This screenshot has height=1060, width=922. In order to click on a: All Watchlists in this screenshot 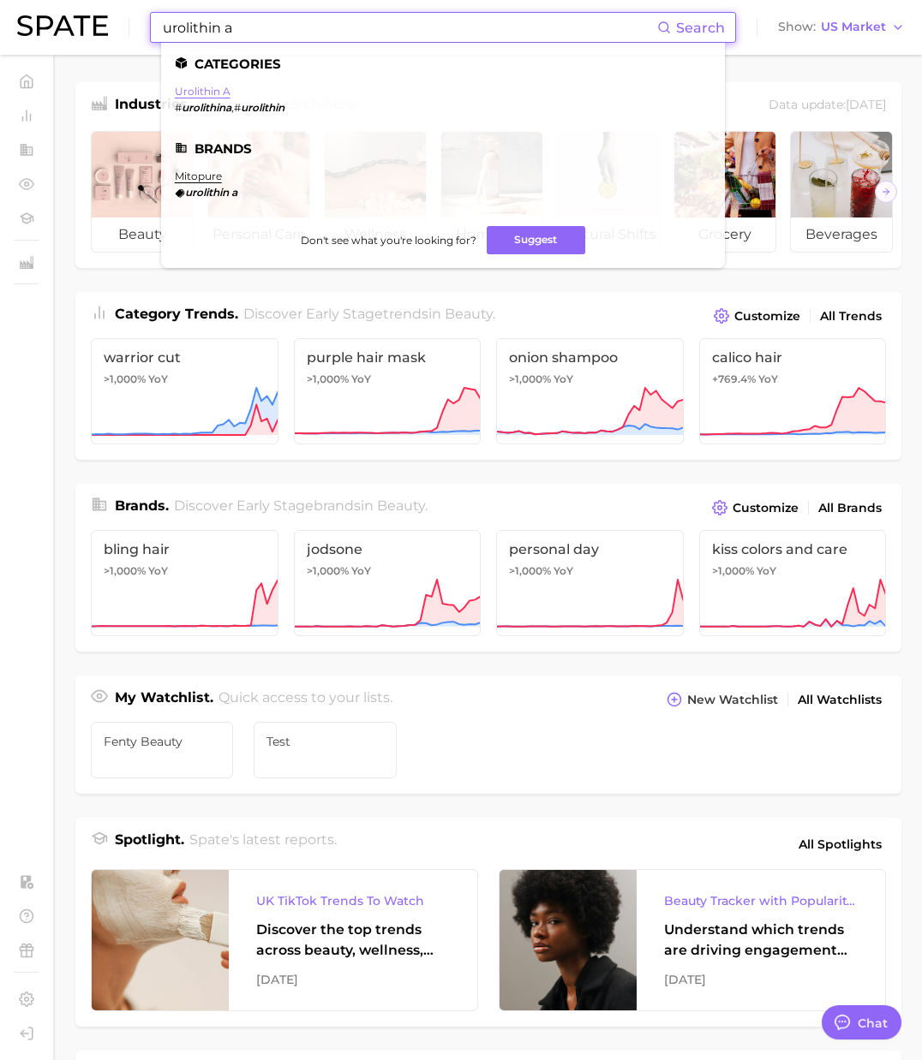, I will do `click(839, 700)`.